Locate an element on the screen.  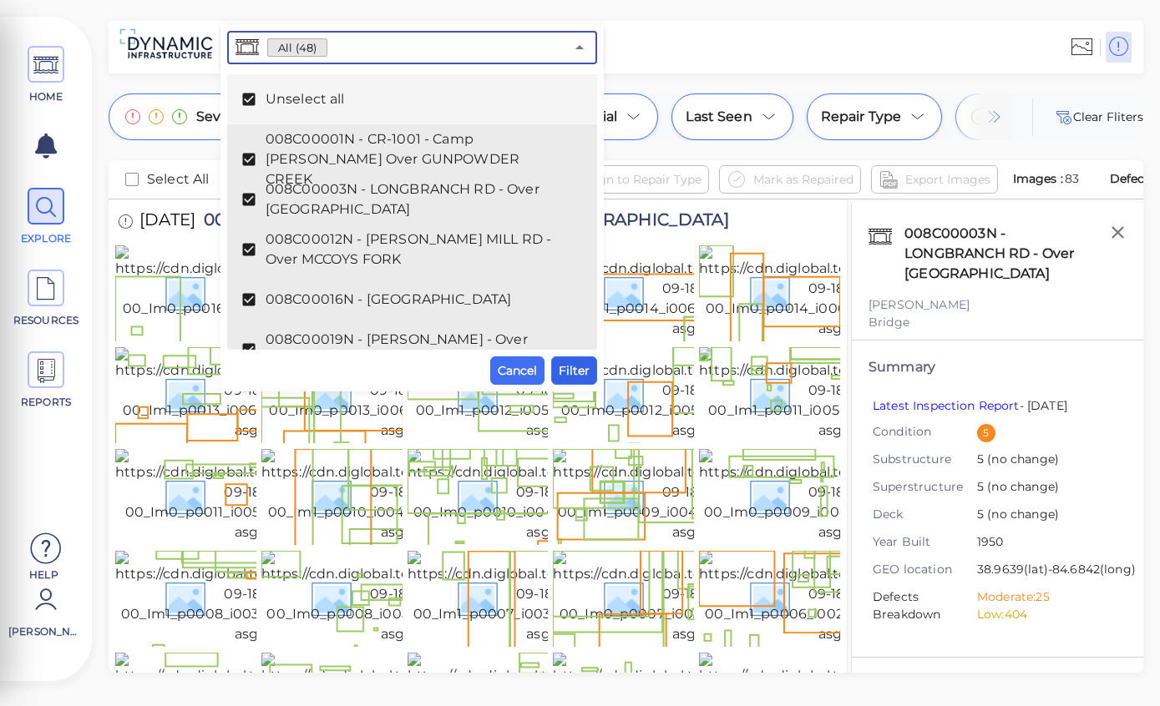
a: REPORTS is located at coordinates (46, 381).